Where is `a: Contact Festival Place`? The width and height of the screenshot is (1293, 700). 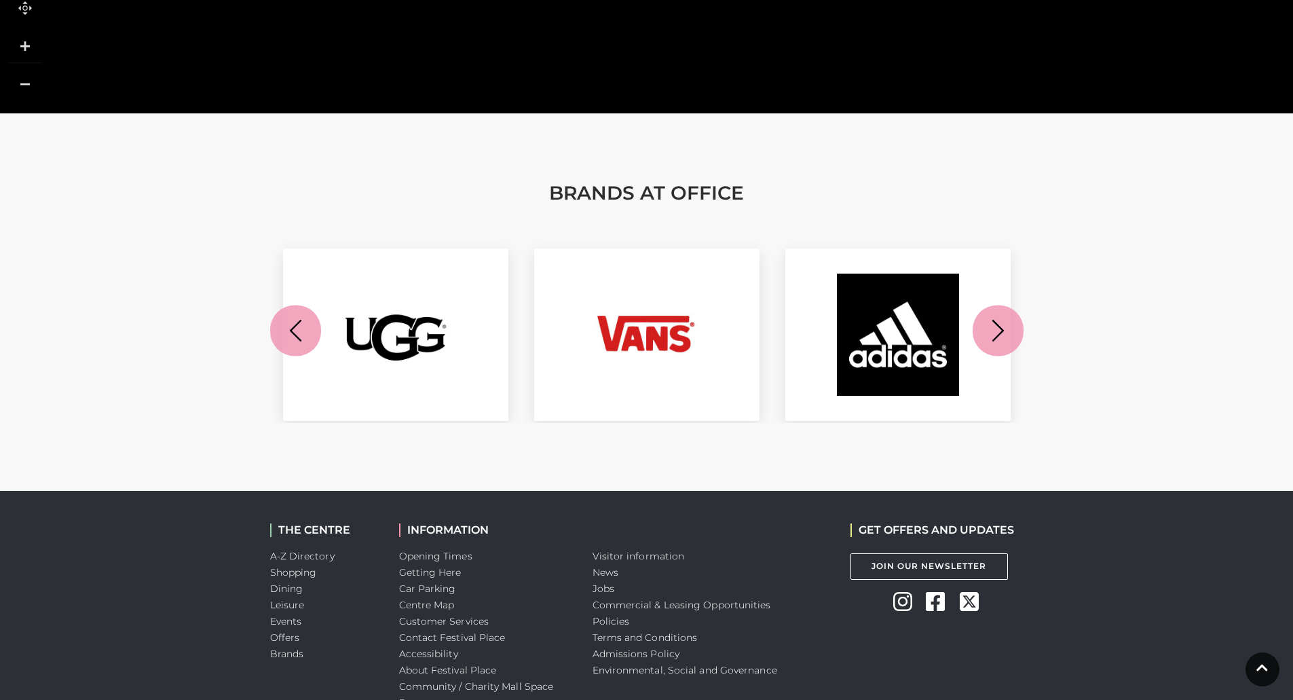
a: Contact Festival Place is located at coordinates (452, 637).